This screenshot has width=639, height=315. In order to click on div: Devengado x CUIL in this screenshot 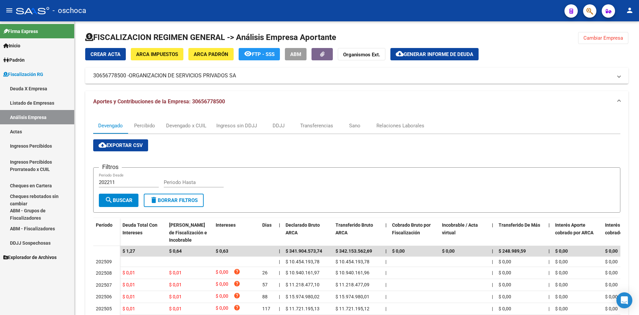, I will do `click(186, 126)`.